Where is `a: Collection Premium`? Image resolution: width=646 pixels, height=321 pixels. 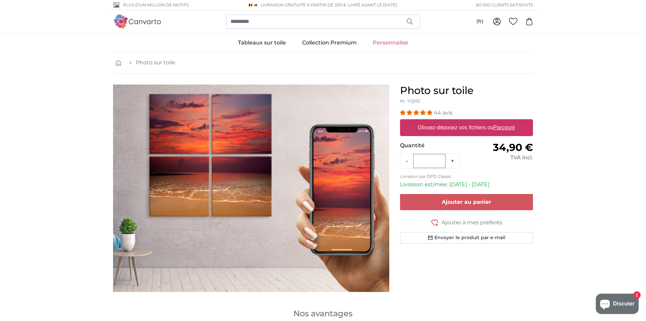 a: Collection Premium is located at coordinates (329, 43).